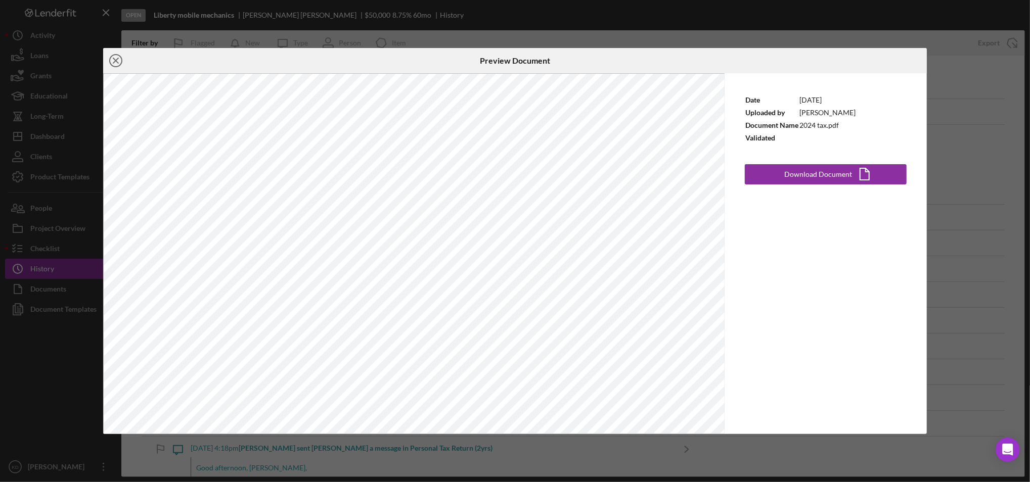  What do you see at coordinates (765, 112) in the screenshot?
I see `b: Uploaded by` at bounding box center [765, 112].